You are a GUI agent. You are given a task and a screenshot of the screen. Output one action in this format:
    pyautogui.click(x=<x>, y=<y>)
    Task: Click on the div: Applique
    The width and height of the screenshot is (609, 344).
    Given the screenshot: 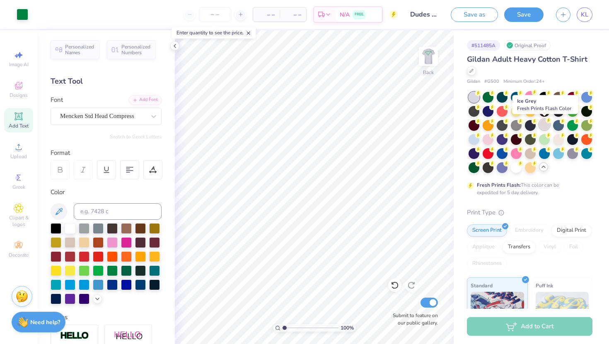 What is the action you would take?
    pyautogui.click(x=484, y=247)
    